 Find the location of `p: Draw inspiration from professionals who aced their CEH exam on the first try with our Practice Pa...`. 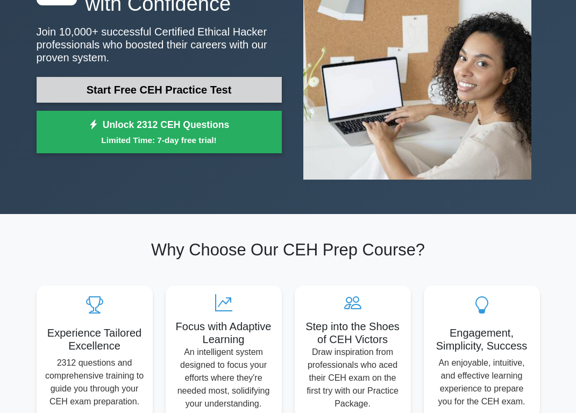

p: Draw inspiration from professionals who aced their CEH exam on the first try with our Practice Pa... is located at coordinates (353, 378).